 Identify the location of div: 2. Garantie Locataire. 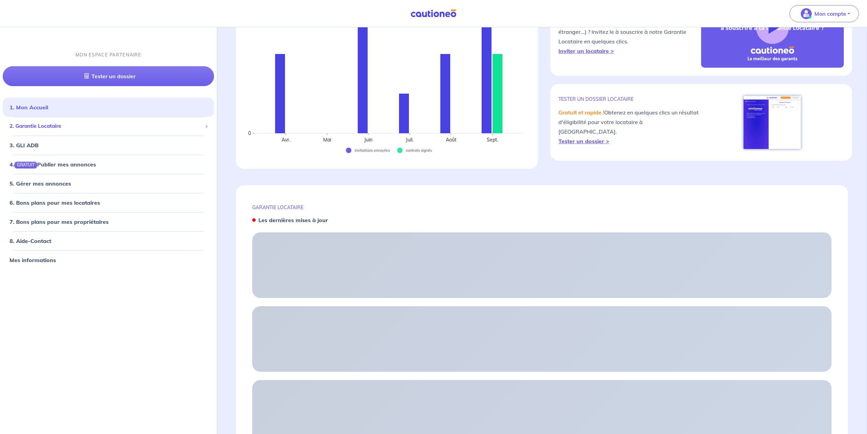
(108, 126).